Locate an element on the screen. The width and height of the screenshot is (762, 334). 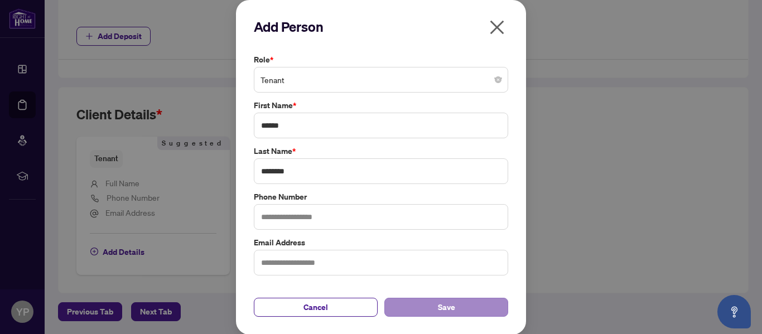
button: Open asap is located at coordinates (734, 312).